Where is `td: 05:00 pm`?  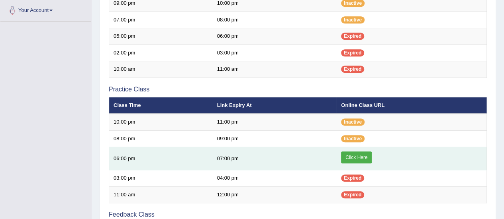 td: 05:00 pm is located at coordinates (161, 37).